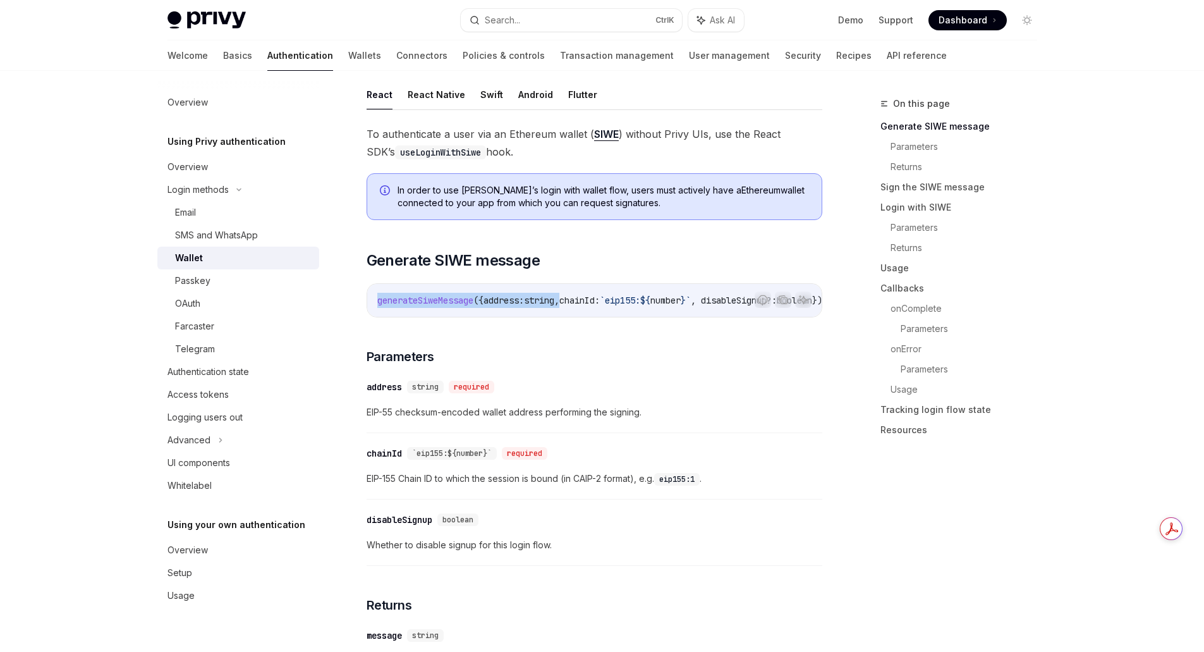 This screenshot has width=1204, height=652. What do you see at coordinates (617, 56) in the screenshot?
I see `a: Transaction management` at bounding box center [617, 56].